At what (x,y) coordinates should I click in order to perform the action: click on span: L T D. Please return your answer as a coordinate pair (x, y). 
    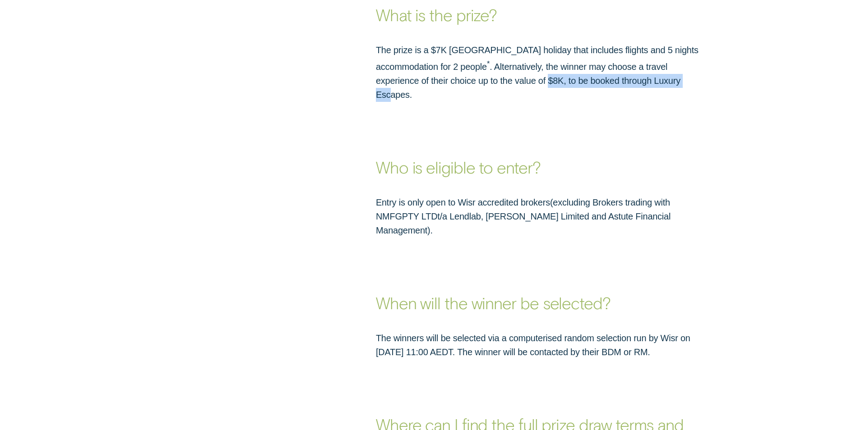
    Looking at the image, I should click on (429, 216).